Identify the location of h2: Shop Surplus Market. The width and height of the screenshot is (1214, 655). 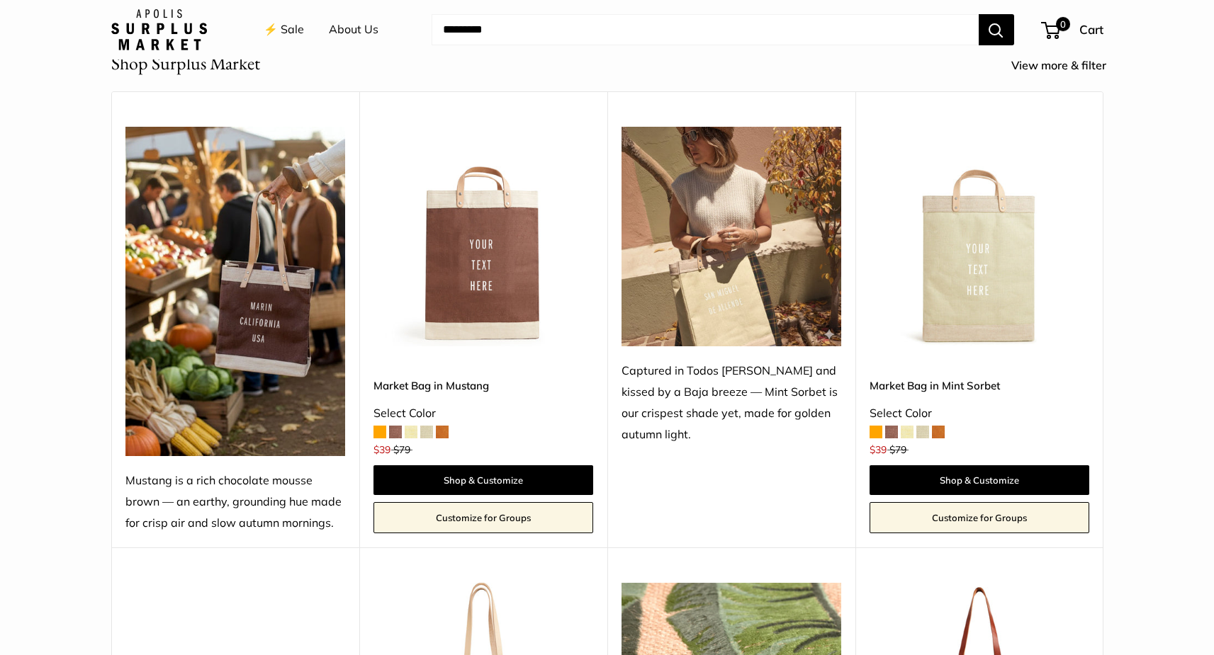
(186, 63).